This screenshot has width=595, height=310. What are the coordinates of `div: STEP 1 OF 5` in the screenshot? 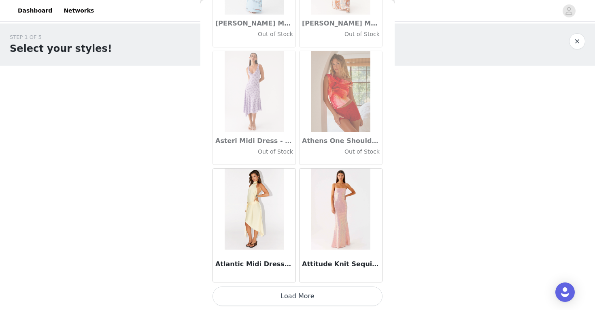 It's located at (61, 37).